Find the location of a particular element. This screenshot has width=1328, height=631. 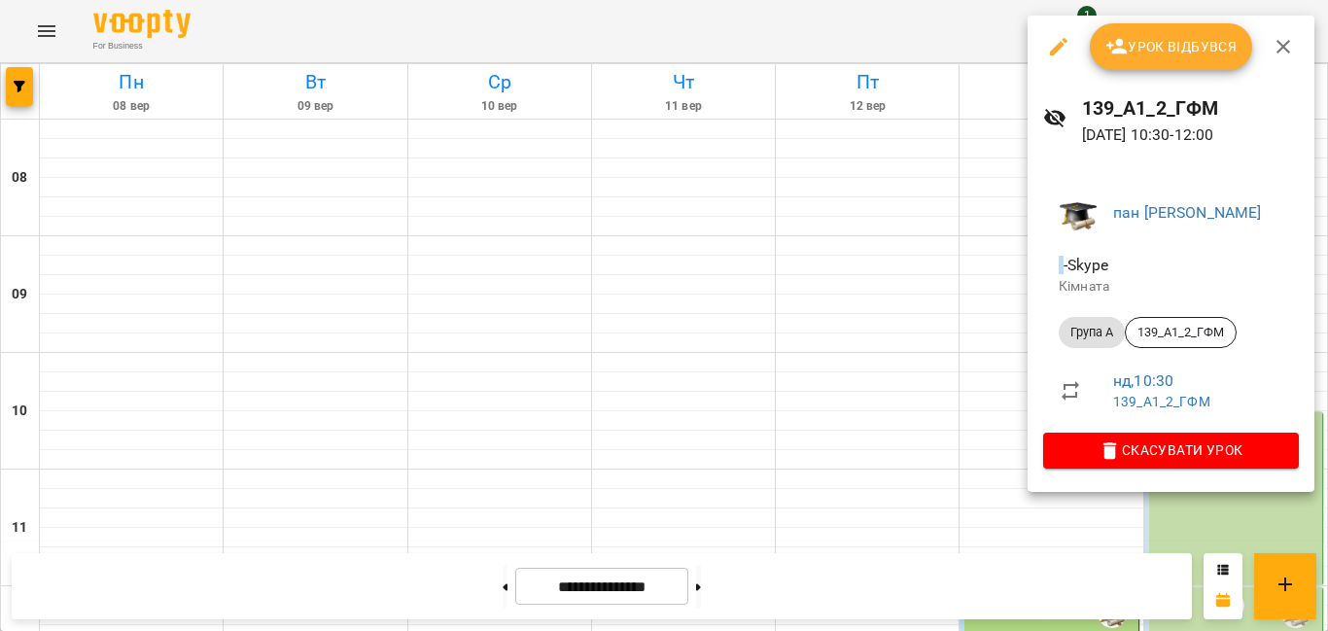

img: 799722d1e4806ad049f10b02fe9e8a3e.jpg is located at coordinates (1078, 213).